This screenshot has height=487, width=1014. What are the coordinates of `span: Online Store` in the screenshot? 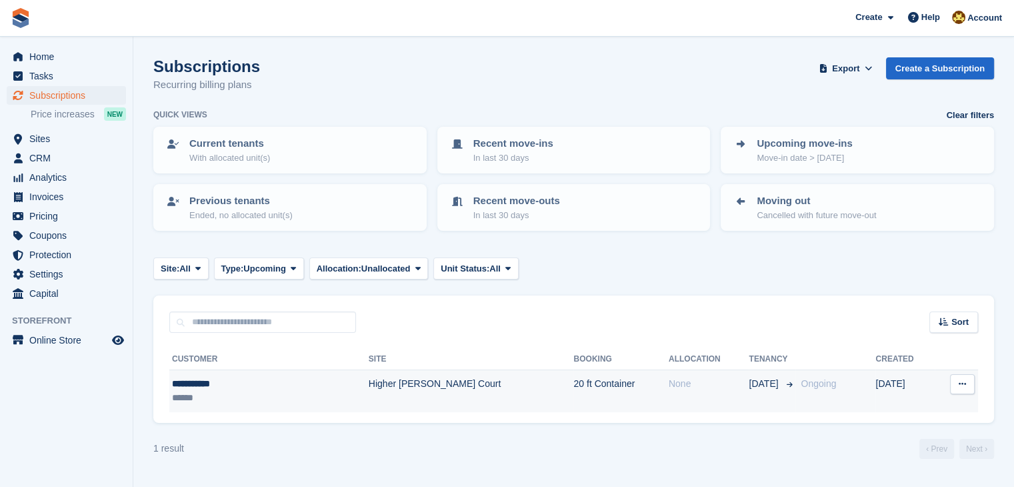 It's located at (69, 340).